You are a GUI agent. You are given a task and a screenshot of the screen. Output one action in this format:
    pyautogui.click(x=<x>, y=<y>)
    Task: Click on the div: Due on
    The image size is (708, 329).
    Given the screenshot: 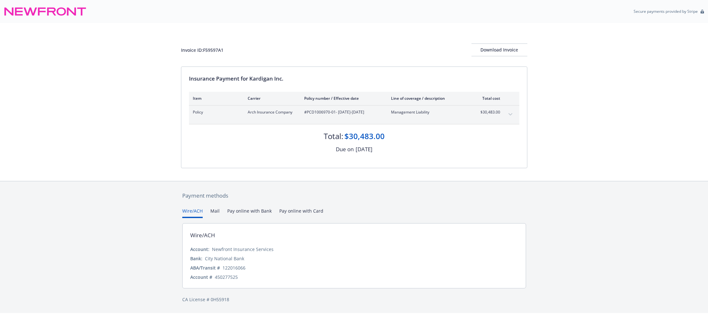 What is the action you would take?
    pyautogui.click(x=345, y=149)
    